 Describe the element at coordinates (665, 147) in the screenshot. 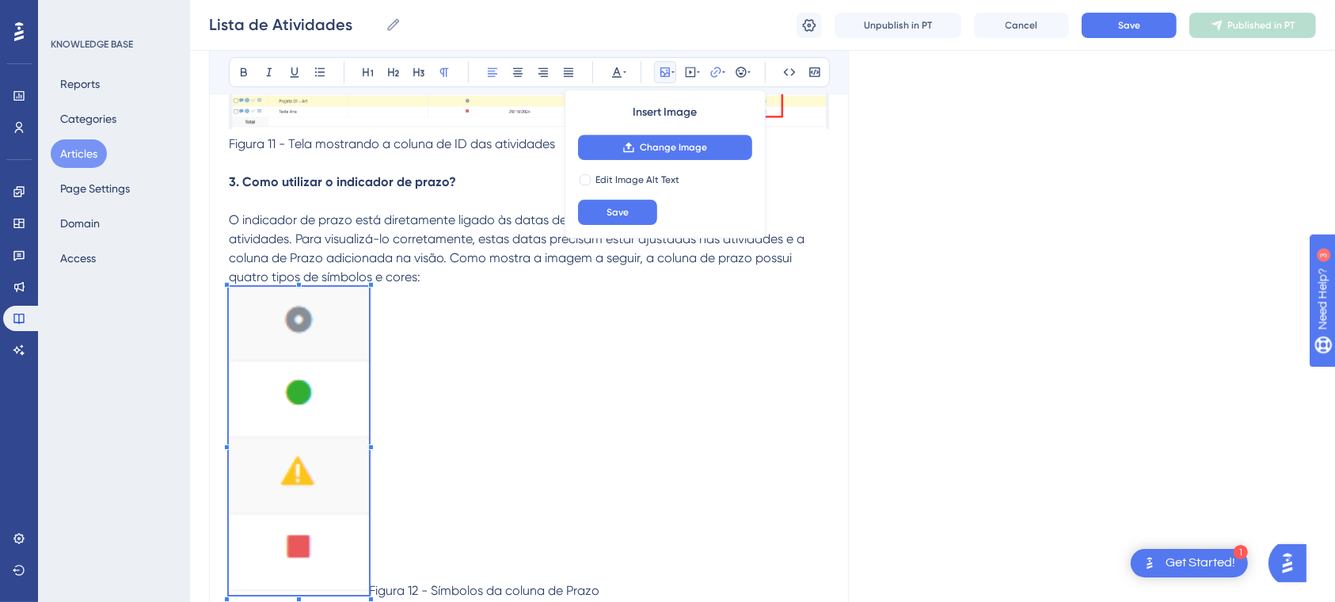

I see `button: Change Image` at that location.